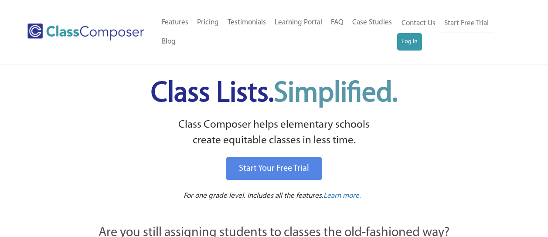 The image size is (548, 237). I want to click on a: Features, so click(175, 23).